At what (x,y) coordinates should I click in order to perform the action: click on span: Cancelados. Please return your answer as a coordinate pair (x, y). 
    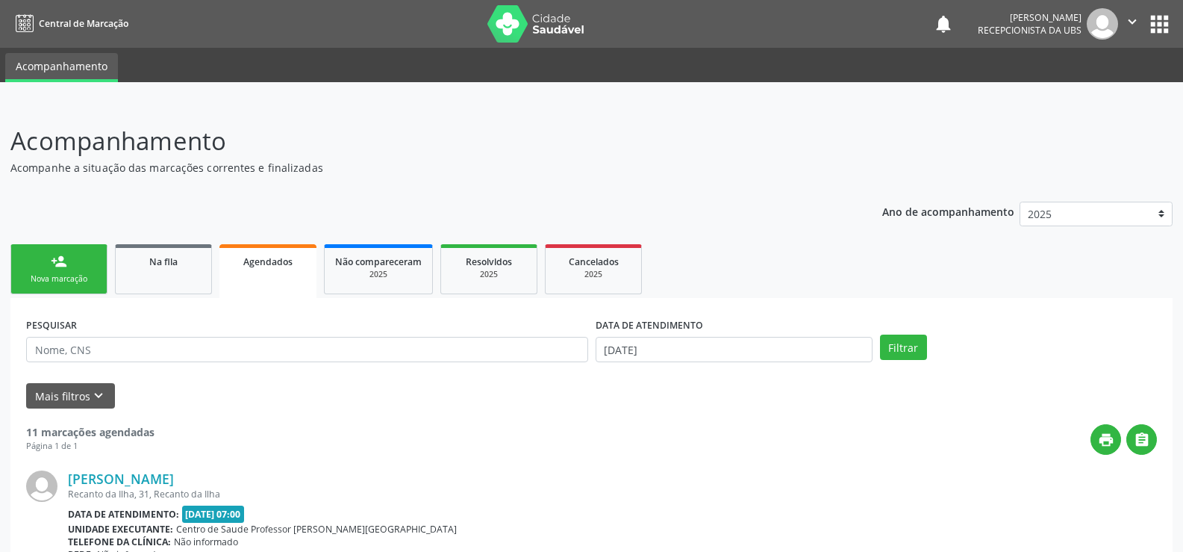
    Looking at the image, I should click on (593, 261).